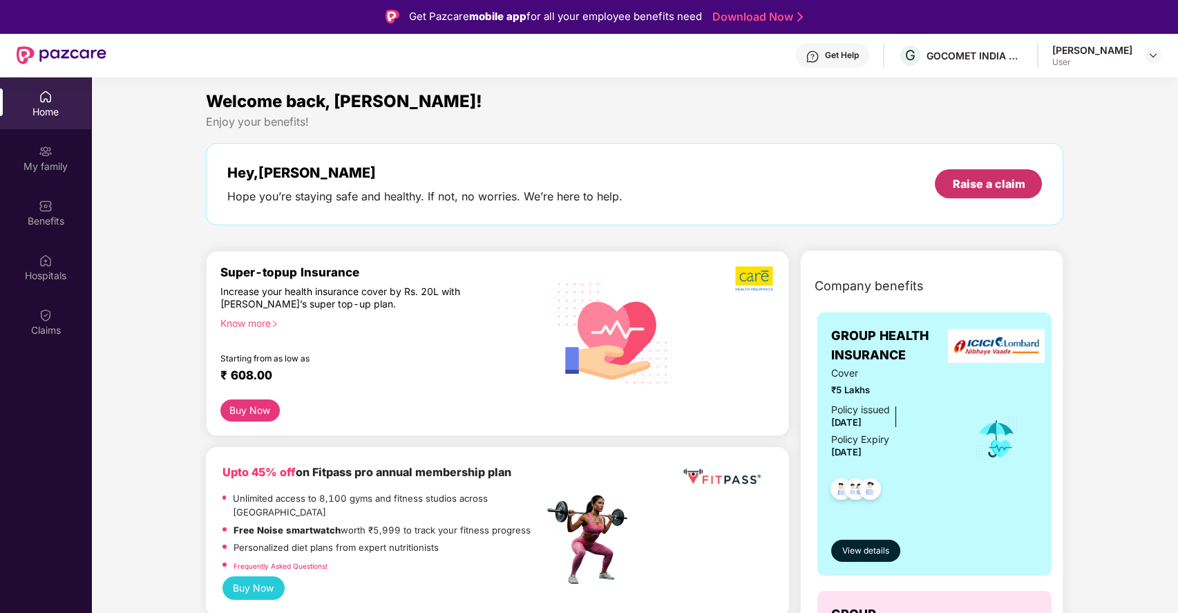 The image size is (1178, 613). I want to click on a: Frequently Asked Questions!, so click(281, 566).